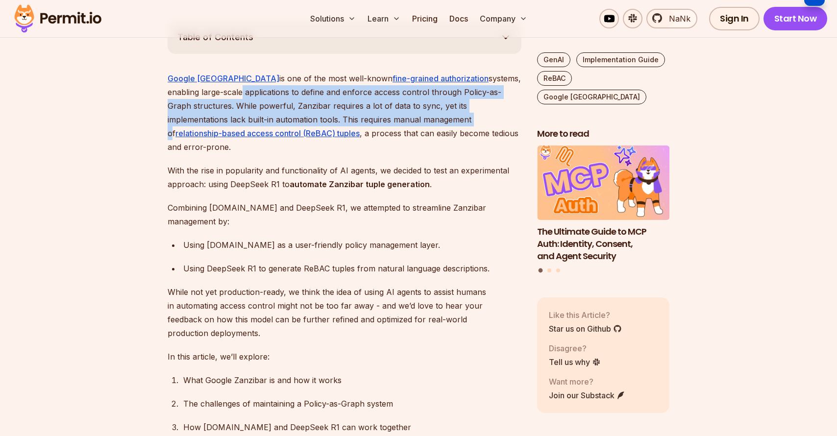 Image resolution: width=837 pixels, height=436 pixels. Describe the element at coordinates (459, 19) in the screenshot. I see `a: Docs` at that location.